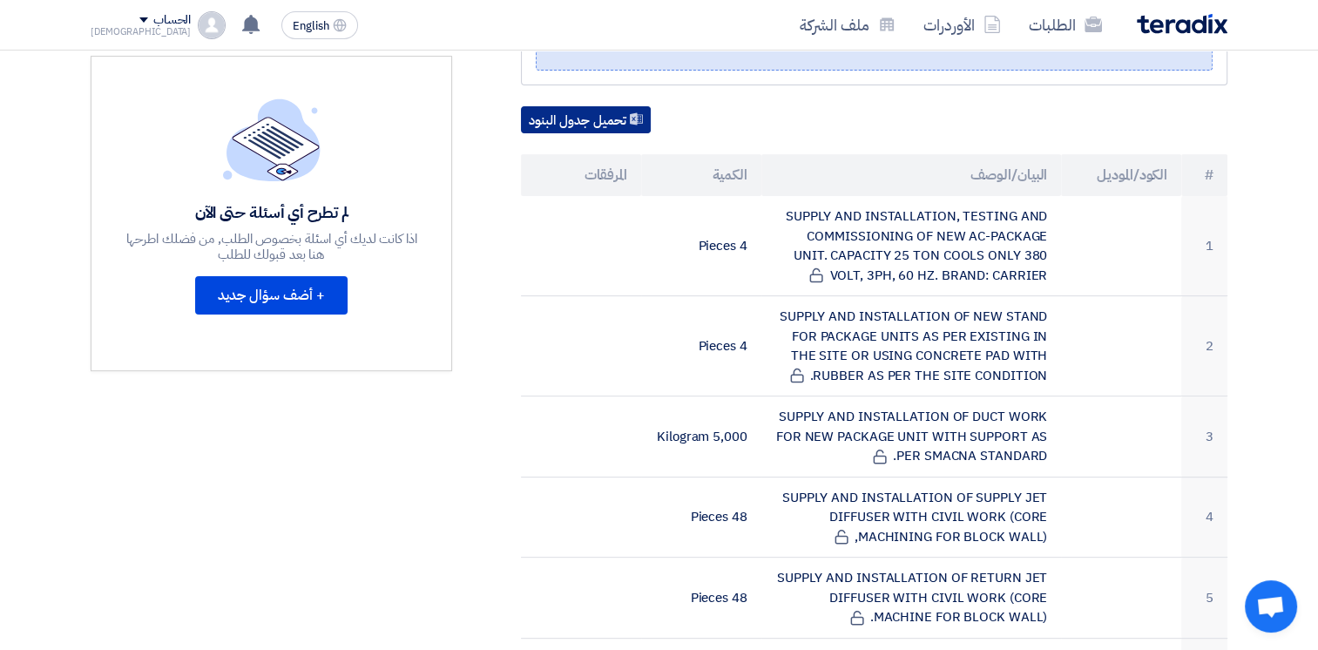 Image resolution: width=1318 pixels, height=650 pixels. I want to click on button: تحميل جدول البنود, so click(585, 120).